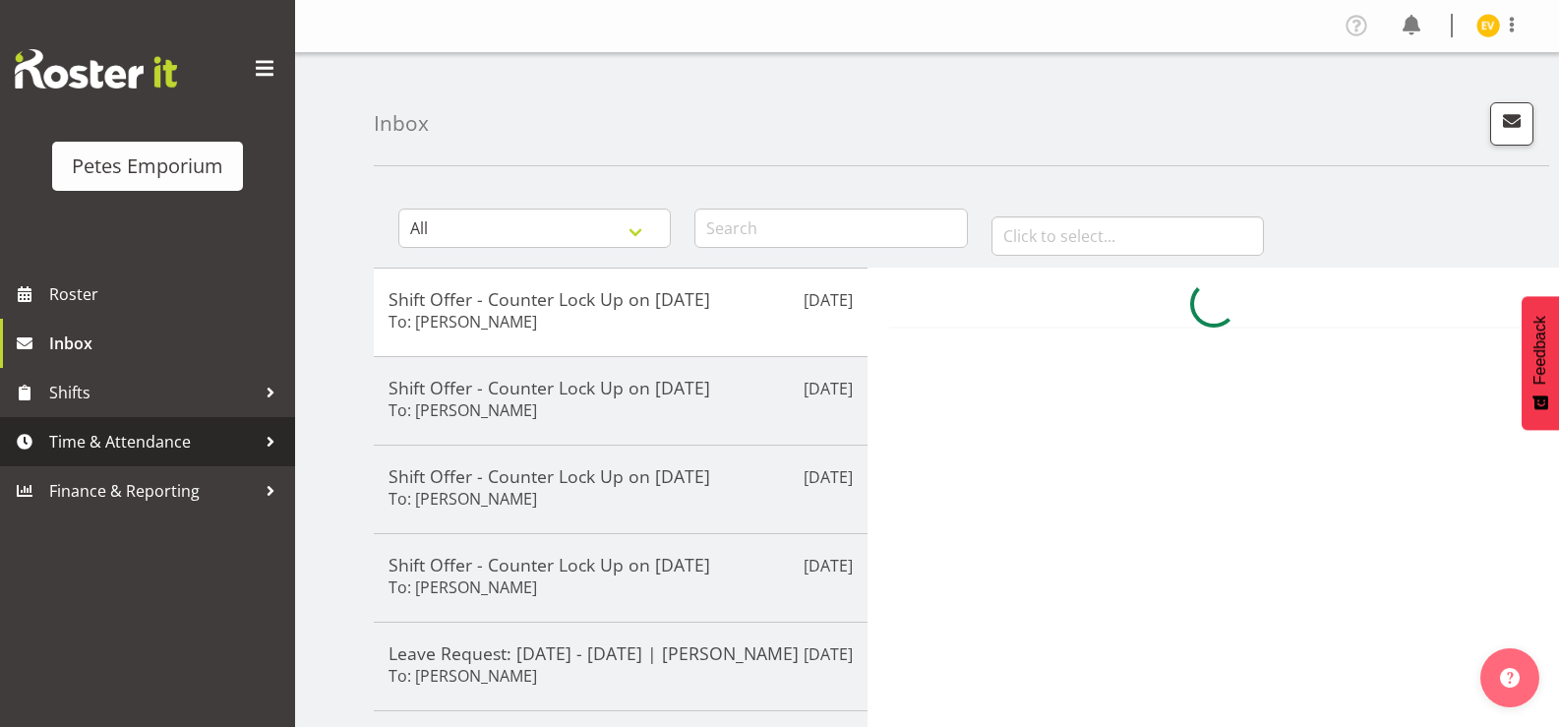 The width and height of the screenshot is (1559, 727). I want to click on div: Petes Emporium, so click(147, 166).